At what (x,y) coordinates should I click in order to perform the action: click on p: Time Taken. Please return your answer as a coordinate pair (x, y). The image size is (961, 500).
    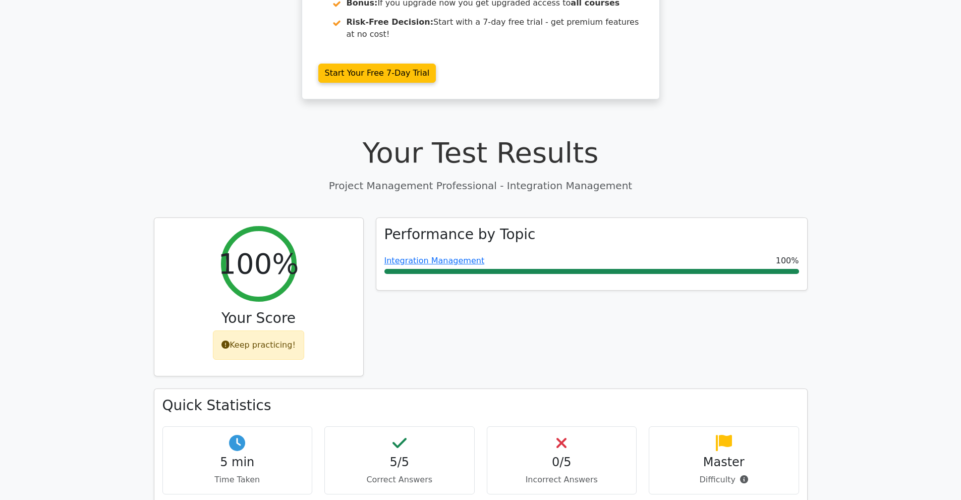
    Looking at the image, I should click on (238, 480).